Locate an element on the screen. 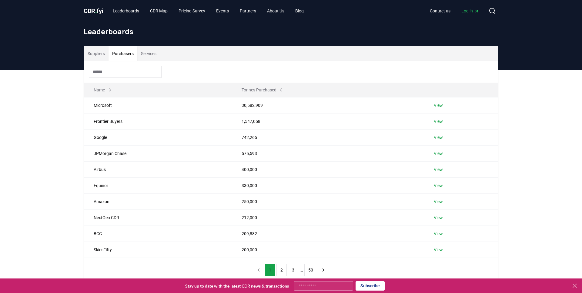 The image size is (582, 293). td: 575,593 is located at coordinates (328, 153).